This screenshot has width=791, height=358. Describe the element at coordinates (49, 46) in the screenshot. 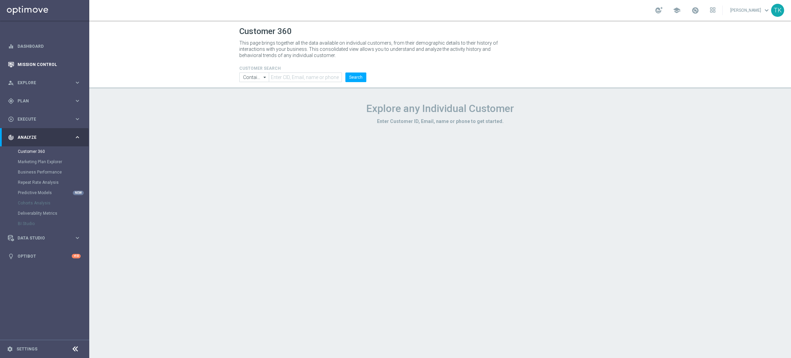

I see `a: Dashboard` at that location.